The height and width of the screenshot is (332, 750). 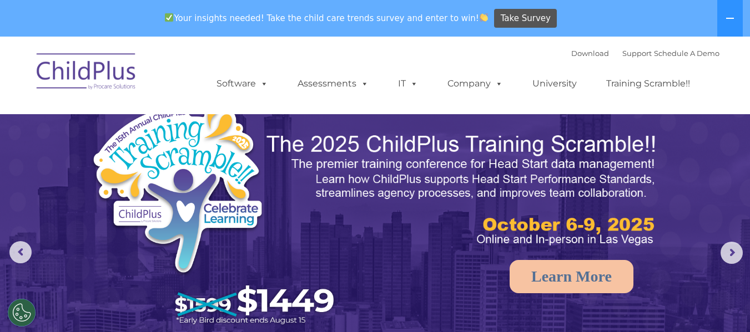 I want to click on span: Your insights needed! Take the child care trends survey and enter to win!, so click(x=326, y=18).